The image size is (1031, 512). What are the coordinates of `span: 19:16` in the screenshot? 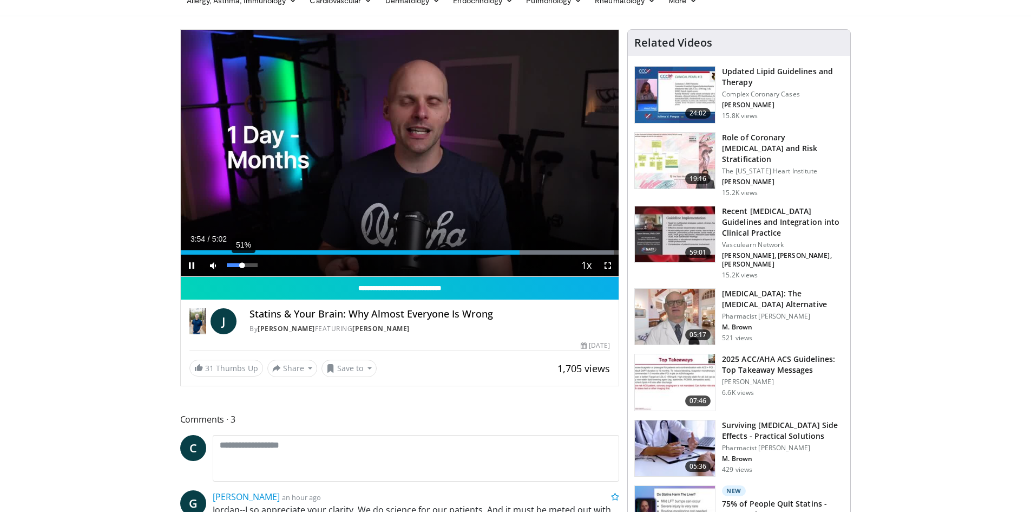 It's located at (698, 179).